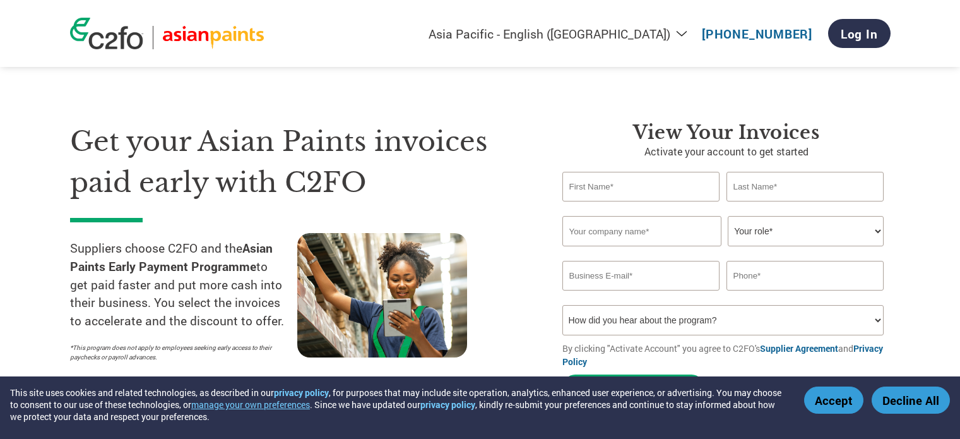 The image size is (960, 439). I want to click on a: Privacy Policy, so click(723, 355).